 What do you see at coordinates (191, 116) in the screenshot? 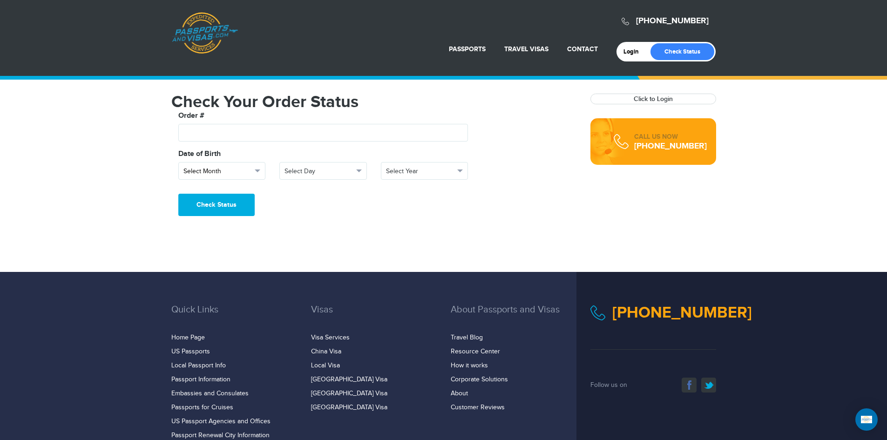
I see `label: Order #` at bounding box center [191, 116].